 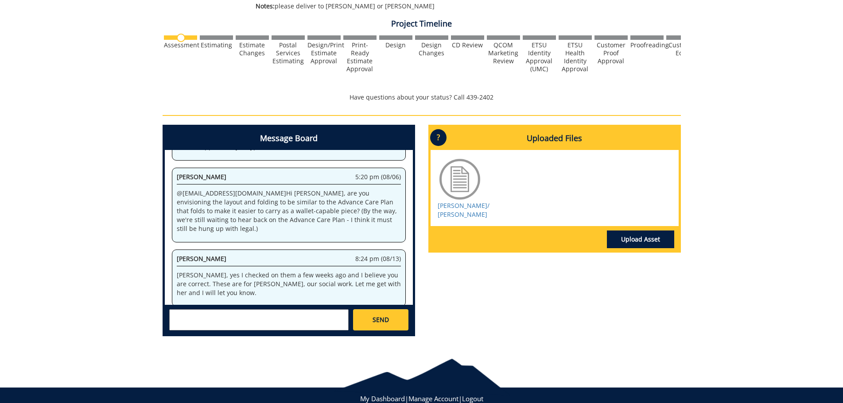 I want to click on p: Have questions about your status? Call 439-2402, so click(x=422, y=97).